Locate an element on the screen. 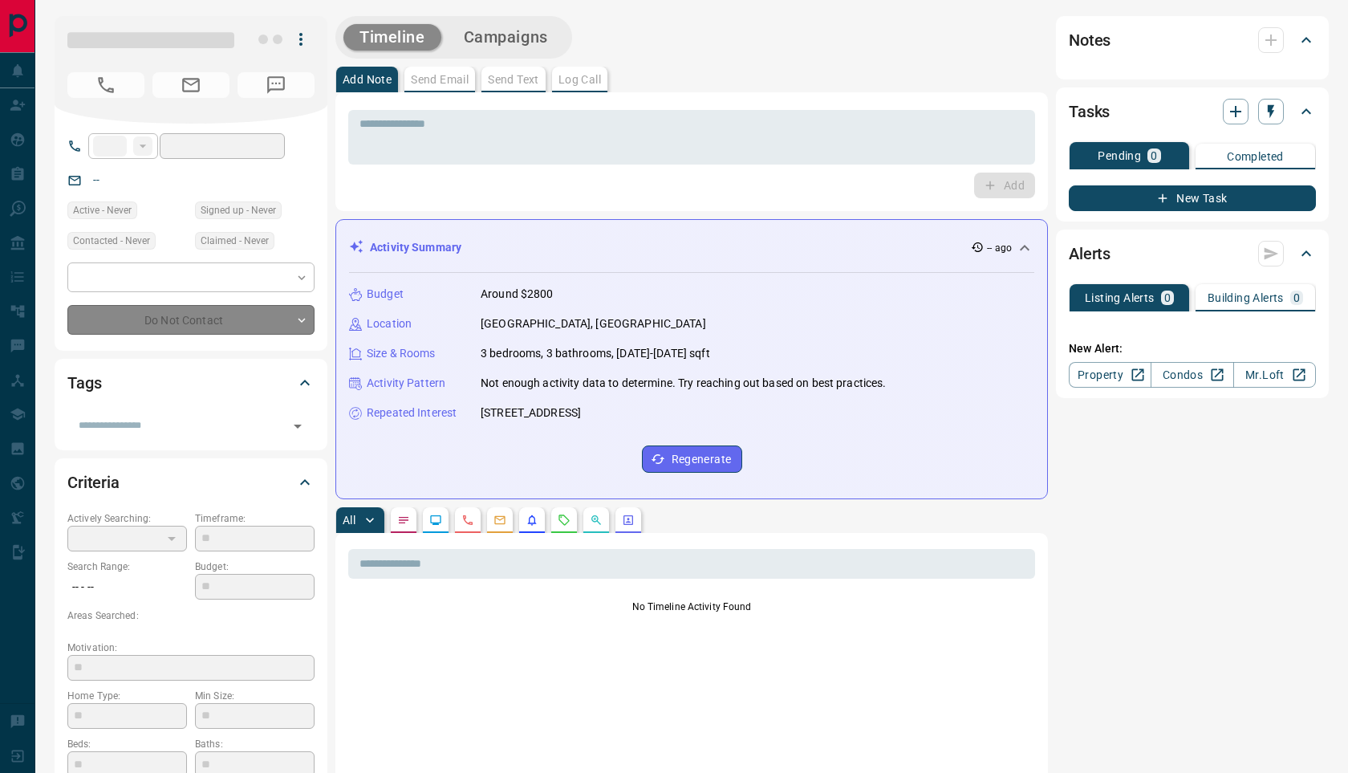 The width and height of the screenshot is (1348, 773). div: Do Not Contact is located at coordinates (191, 319).